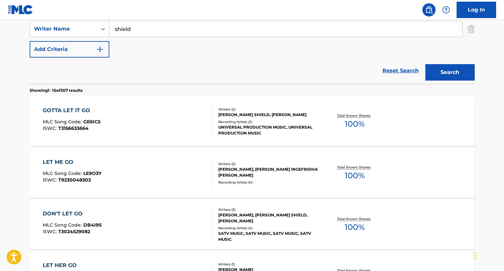 The width and height of the screenshot is (504, 271). Describe the element at coordinates (488, 255) in the screenshot. I see `div: Chat Widget` at that location.